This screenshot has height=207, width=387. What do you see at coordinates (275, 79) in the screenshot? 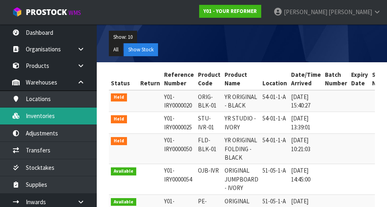
I see `th: Location` at bounding box center [275, 79].